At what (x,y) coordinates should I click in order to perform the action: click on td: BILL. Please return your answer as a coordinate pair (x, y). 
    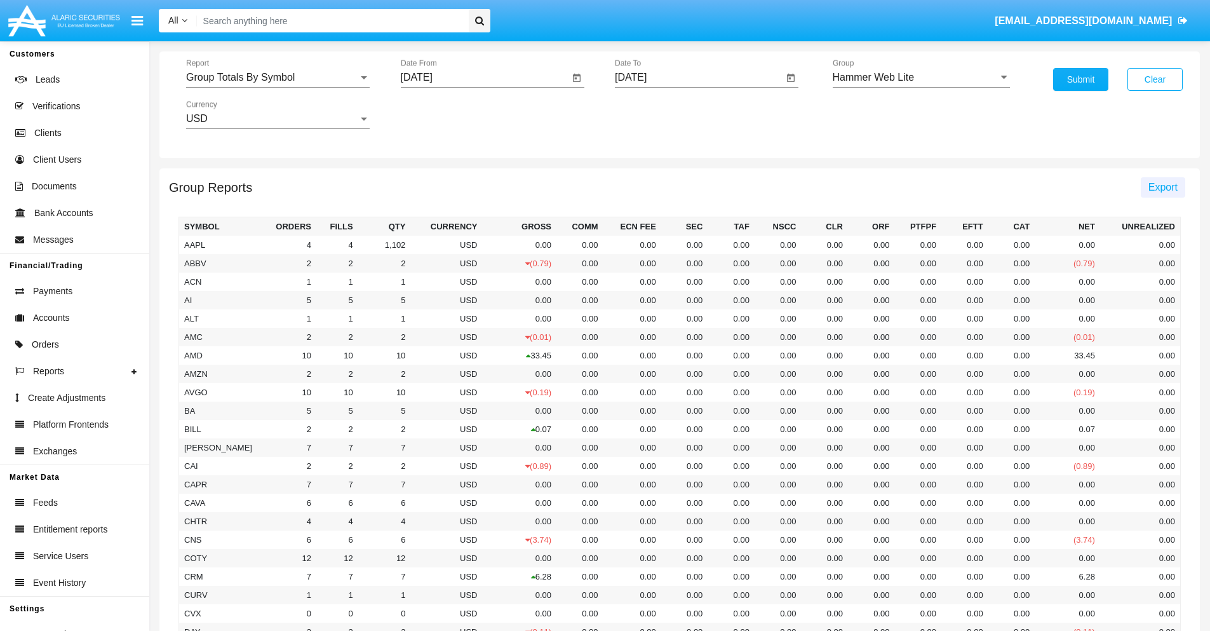
    Looking at the image, I should click on (219, 429).